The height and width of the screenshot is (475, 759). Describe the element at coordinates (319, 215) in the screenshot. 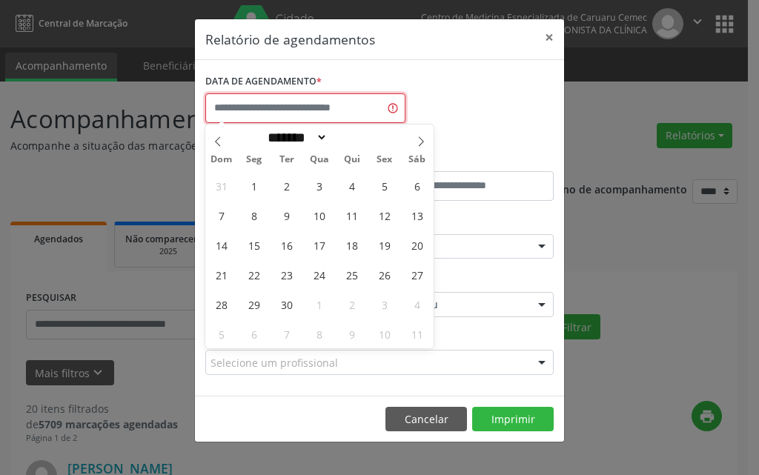

I see `span: Setembro 10, 2025` at that location.